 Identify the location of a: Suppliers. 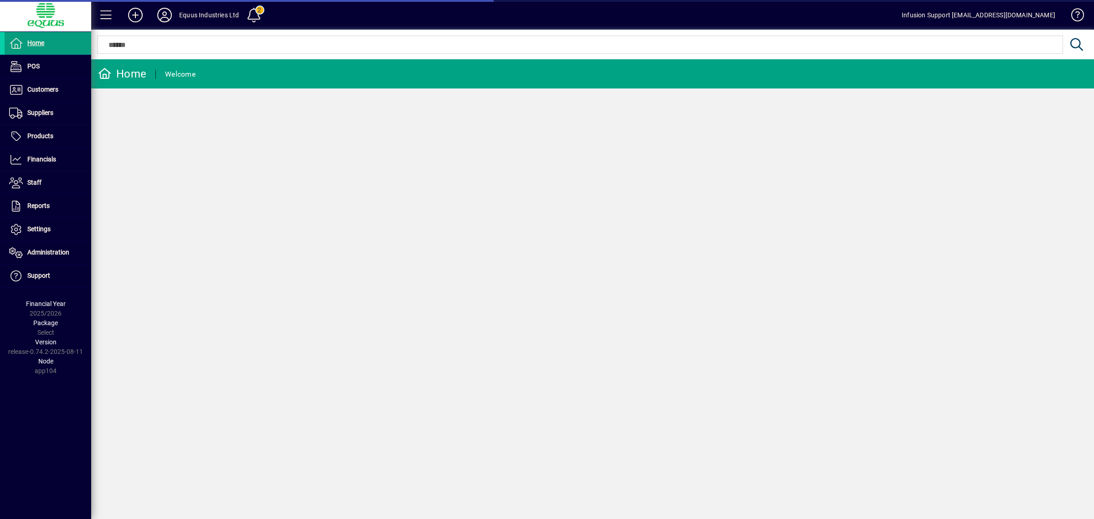
(48, 113).